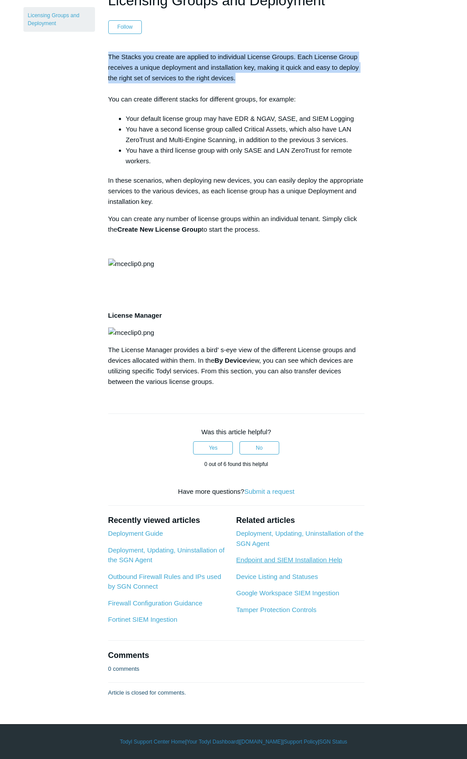 This screenshot has width=467, height=759. Describe the element at coordinates (236, 224) in the screenshot. I see `p: You can create any number of license groups within an individual tenant. Simply click the to star...` at that location.